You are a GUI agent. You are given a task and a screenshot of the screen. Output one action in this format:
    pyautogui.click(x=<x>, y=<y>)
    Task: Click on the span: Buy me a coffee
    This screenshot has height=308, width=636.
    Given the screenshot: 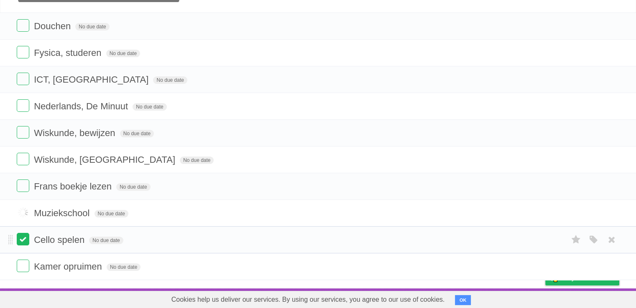 What is the action you would take?
    pyautogui.click(x=588, y=278)
    